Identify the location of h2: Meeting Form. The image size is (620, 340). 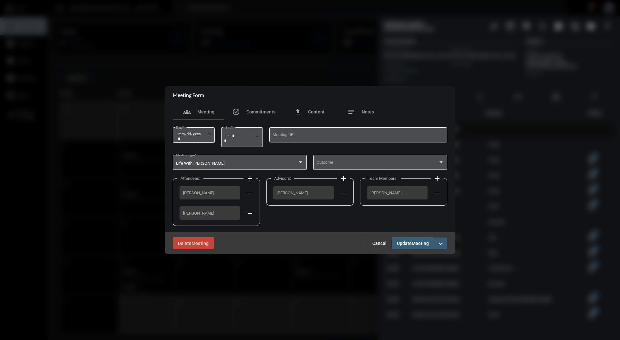
(188, 95).